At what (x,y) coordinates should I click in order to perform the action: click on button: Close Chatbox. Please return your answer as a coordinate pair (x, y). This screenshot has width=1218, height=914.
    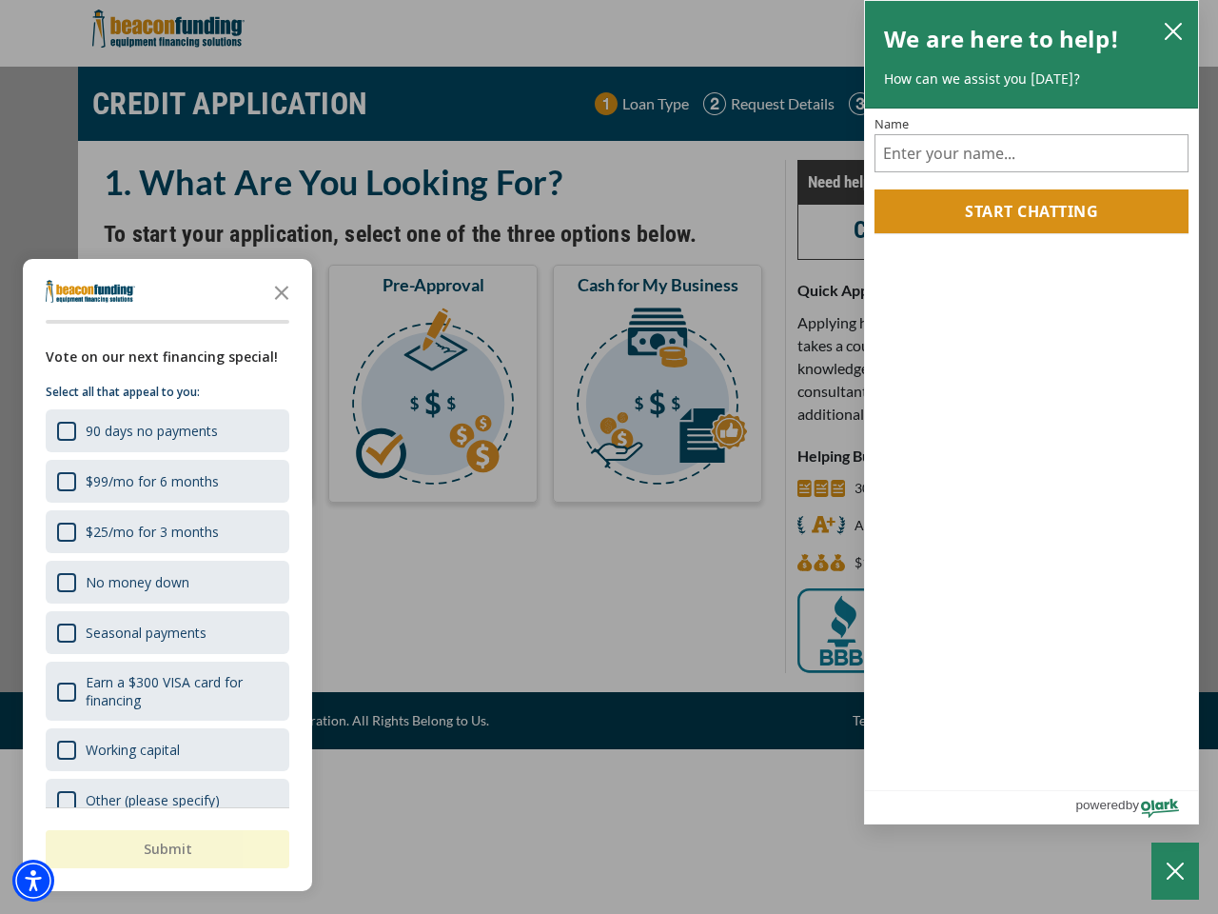
    Looking at the image, I should click on (1175, 871).